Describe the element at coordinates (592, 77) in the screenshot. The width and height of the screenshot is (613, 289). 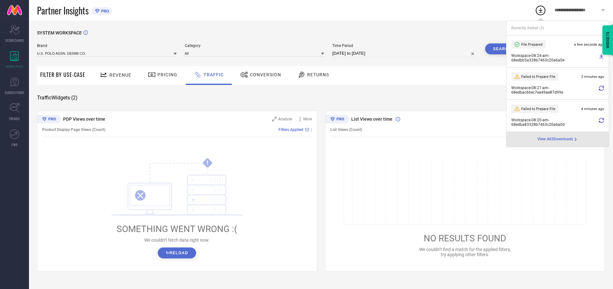
I see `span: 3 minutes ago` at that location.